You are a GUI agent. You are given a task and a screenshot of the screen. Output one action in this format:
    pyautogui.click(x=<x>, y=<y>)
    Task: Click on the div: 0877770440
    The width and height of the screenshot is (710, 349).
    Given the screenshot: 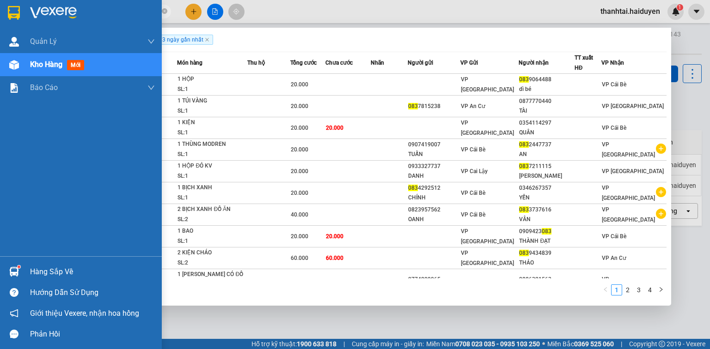 What is the action you would take?
    pyautogui.click(x=546, y=101)
    